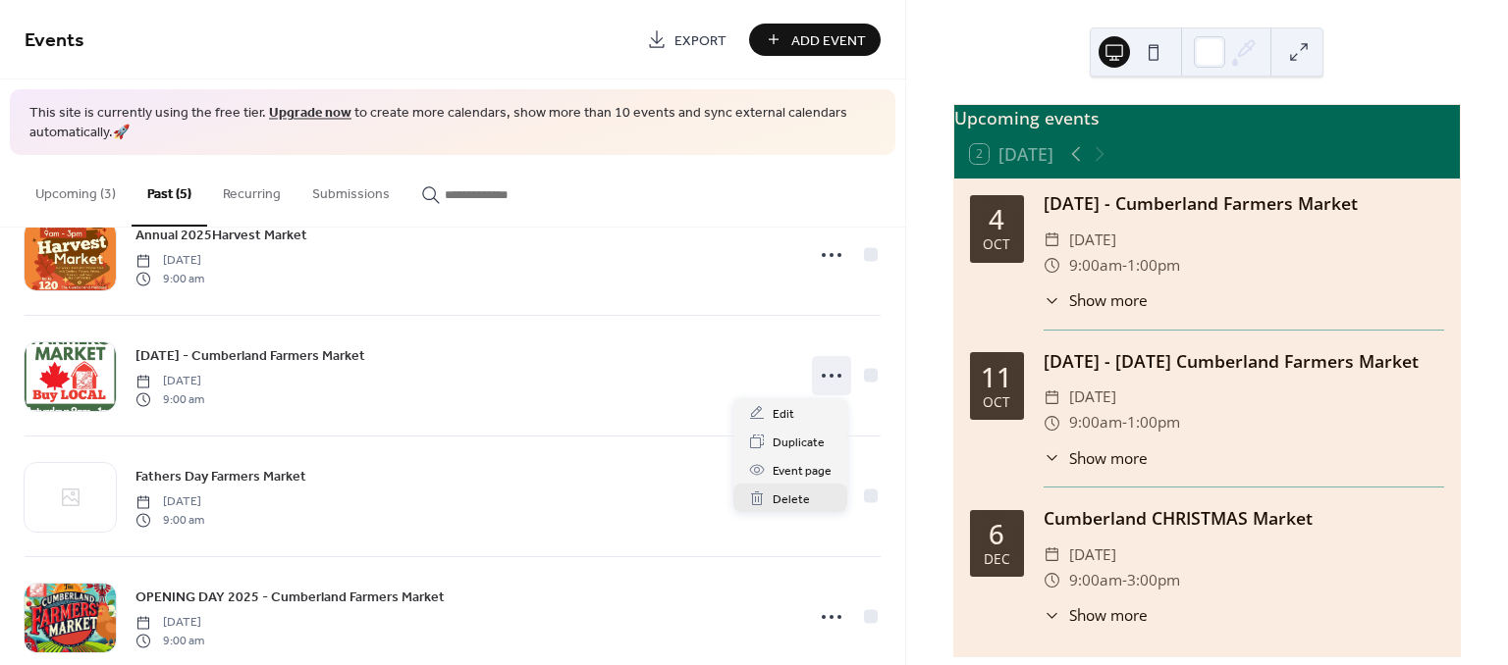  What do you see at coordinates (996, 559) in the screenshot?
I see `div: Dec` at bounding box center [996, 559].